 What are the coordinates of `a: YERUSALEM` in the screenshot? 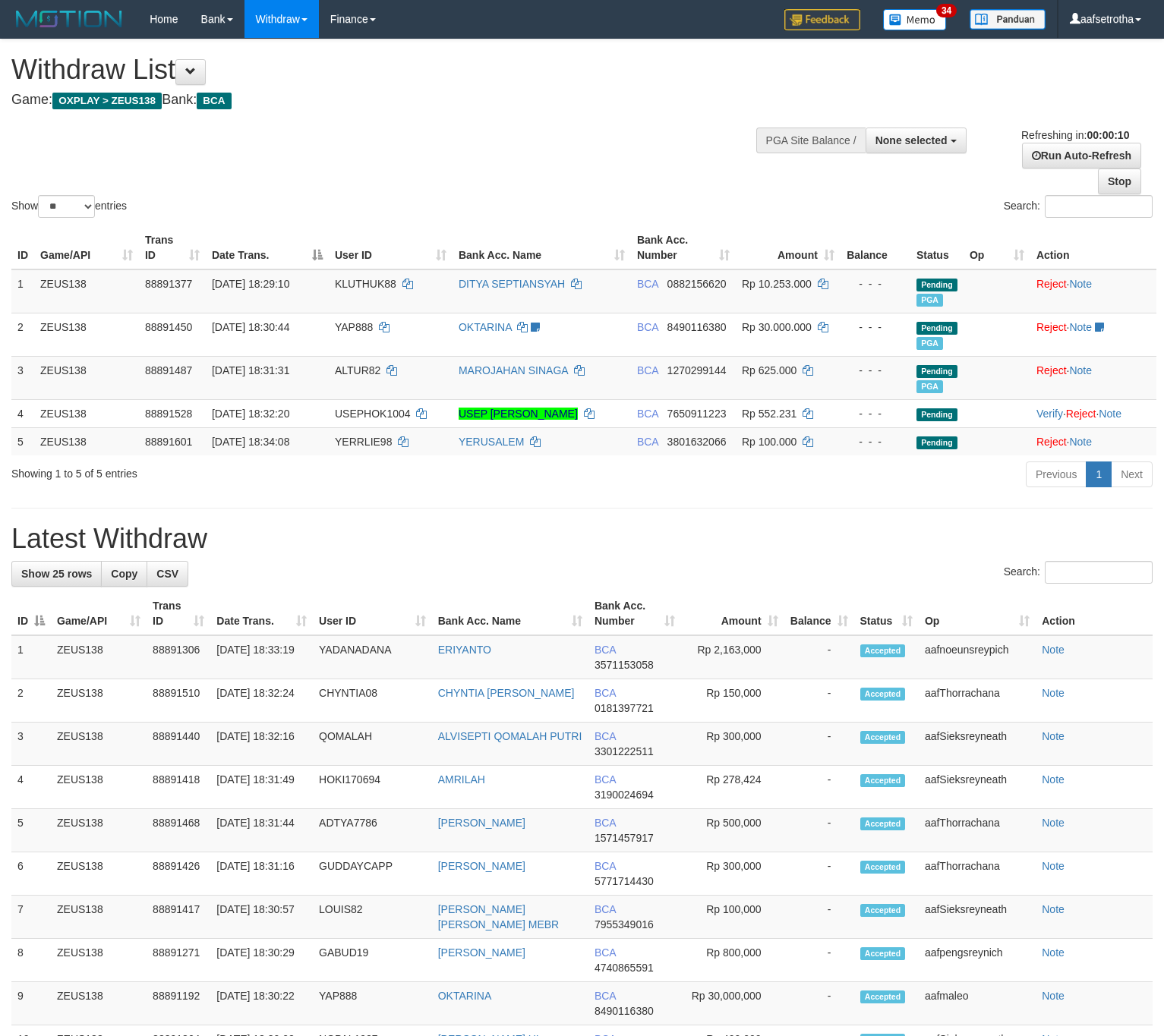 It's located at (491, 442).